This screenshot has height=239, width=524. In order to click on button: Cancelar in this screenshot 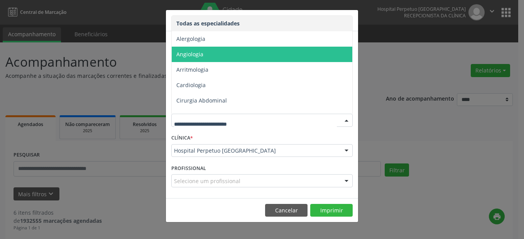, I will do `click(287, 211)`.